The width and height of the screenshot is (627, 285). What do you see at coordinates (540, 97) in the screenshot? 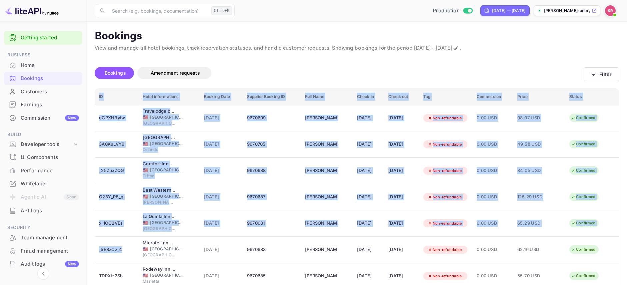
I see `th: Price` at bounding box center [540, 97].